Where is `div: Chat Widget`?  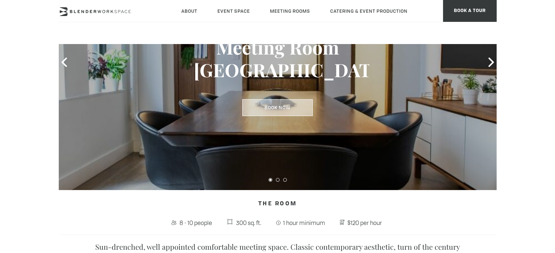 div: Chat Widget is located at coordinates (536, 236).